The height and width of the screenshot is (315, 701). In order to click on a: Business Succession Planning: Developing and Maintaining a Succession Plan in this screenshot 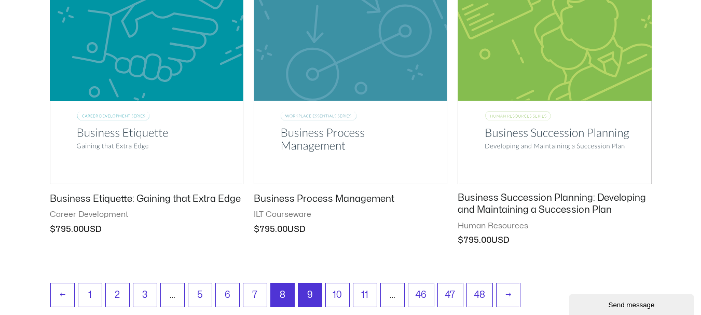, I will do `click(554, 207)`.